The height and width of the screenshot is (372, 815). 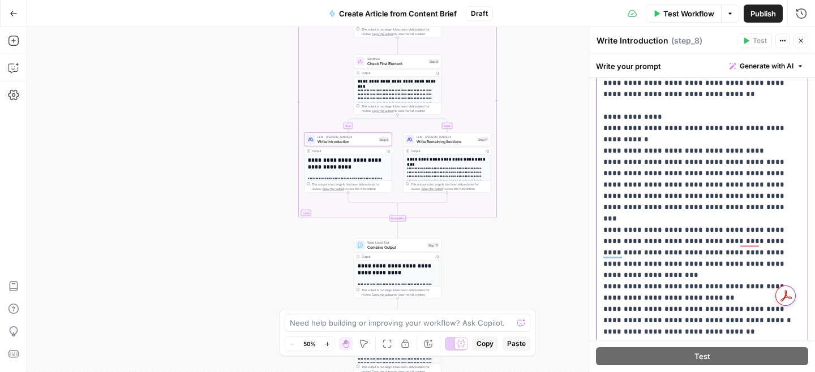 What do you see at coordinates (423, 123) in the screenshot?
I see `g: Edge from step_6 to step_11` at bounding box center [423, 123].